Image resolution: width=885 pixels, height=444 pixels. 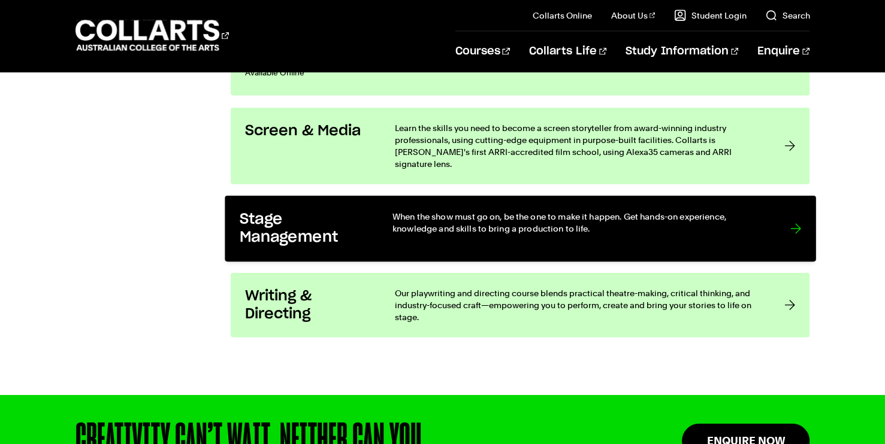 What do you see at coordinates (787, 16) in the screenshot?
I see `a: Search` at bounding box center [787, 16].